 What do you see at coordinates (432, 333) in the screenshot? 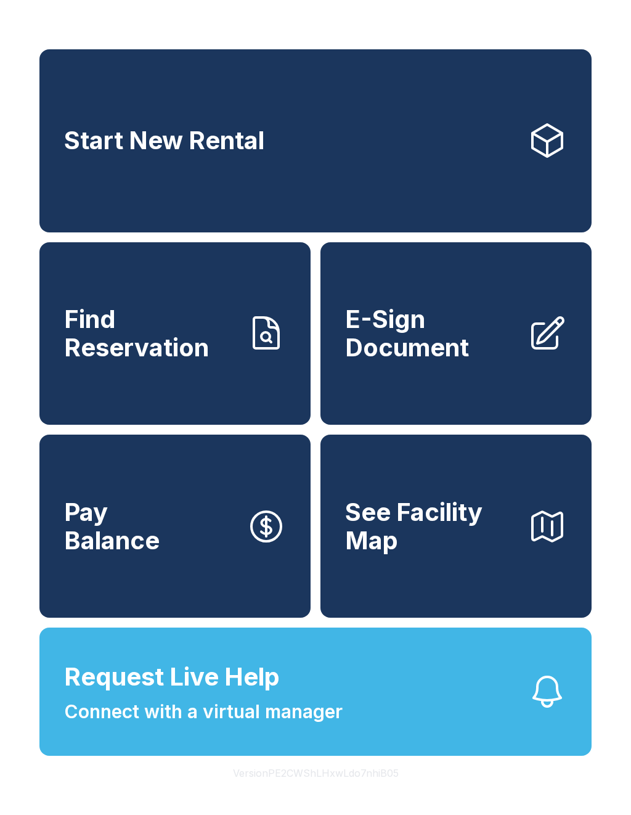
I see `span: E-Sign Document` at bounding box center [432, 333].